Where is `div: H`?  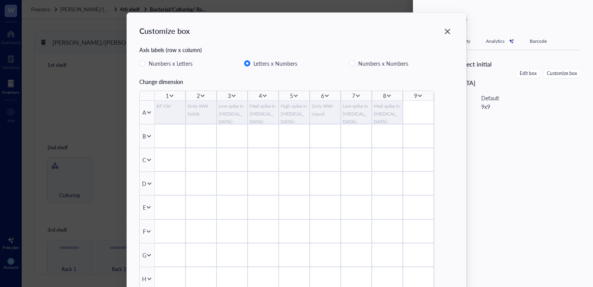
div: H is located at coordinates (144, 278).